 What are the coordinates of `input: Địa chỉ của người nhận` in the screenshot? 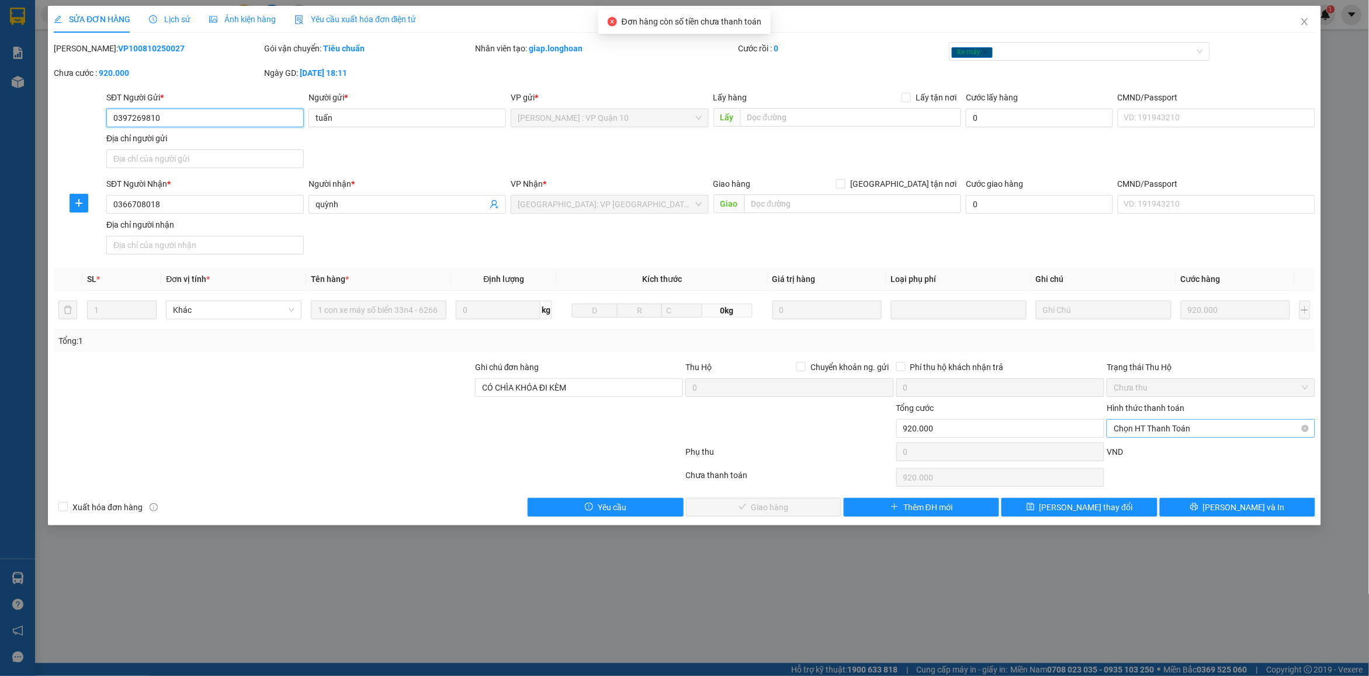 It's located at (205, 245).